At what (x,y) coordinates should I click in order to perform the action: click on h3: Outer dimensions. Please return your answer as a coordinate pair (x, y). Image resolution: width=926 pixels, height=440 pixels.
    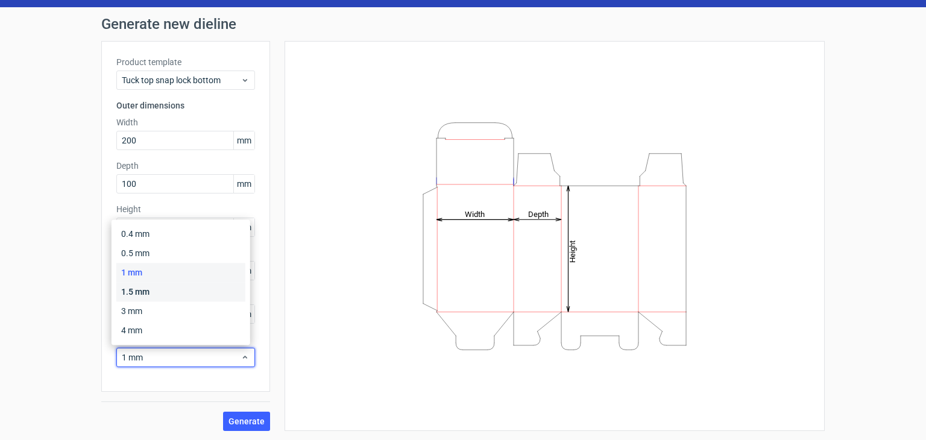
    Looking at the image, I should click on (186, 105).